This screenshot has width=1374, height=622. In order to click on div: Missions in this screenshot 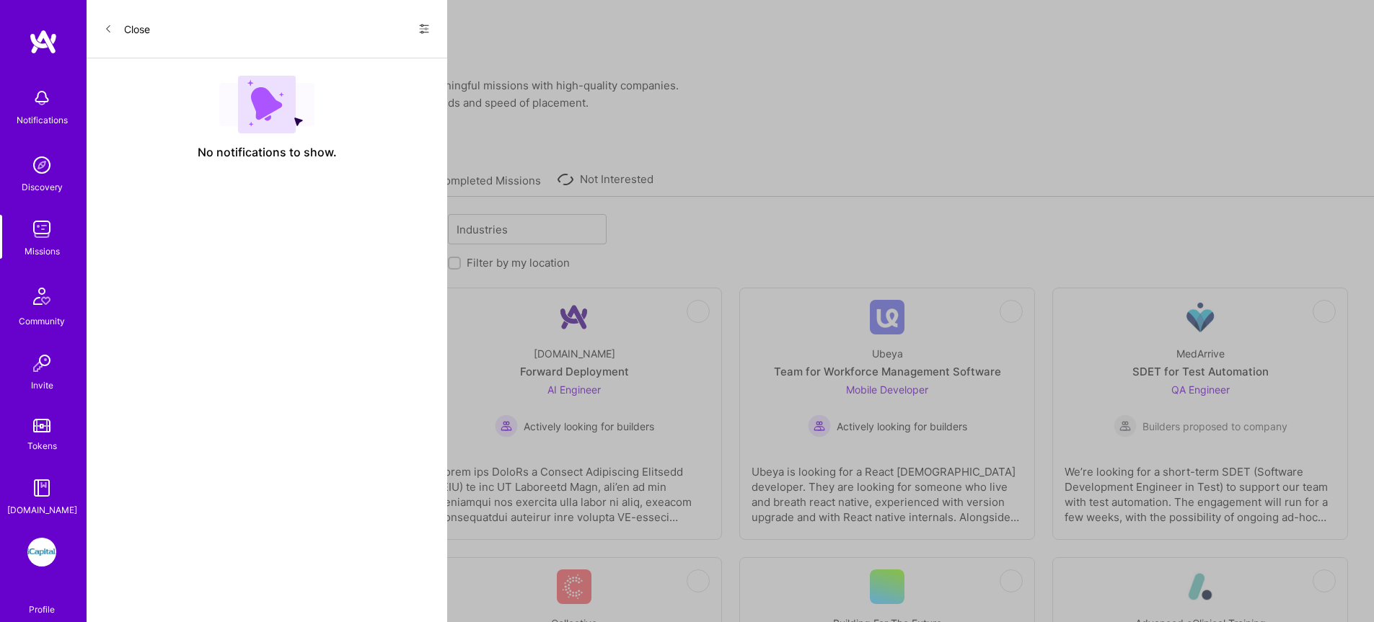, I will do `click(42, 251)`.